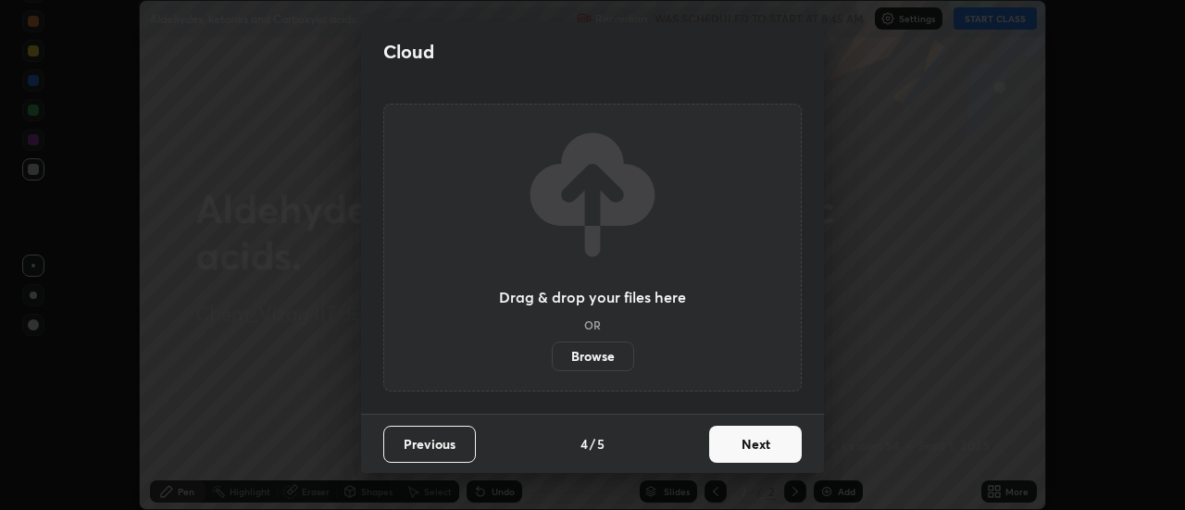  Describe the element at coordinates (430, 445) in the screenshot. I see `button: Previous` at that location.